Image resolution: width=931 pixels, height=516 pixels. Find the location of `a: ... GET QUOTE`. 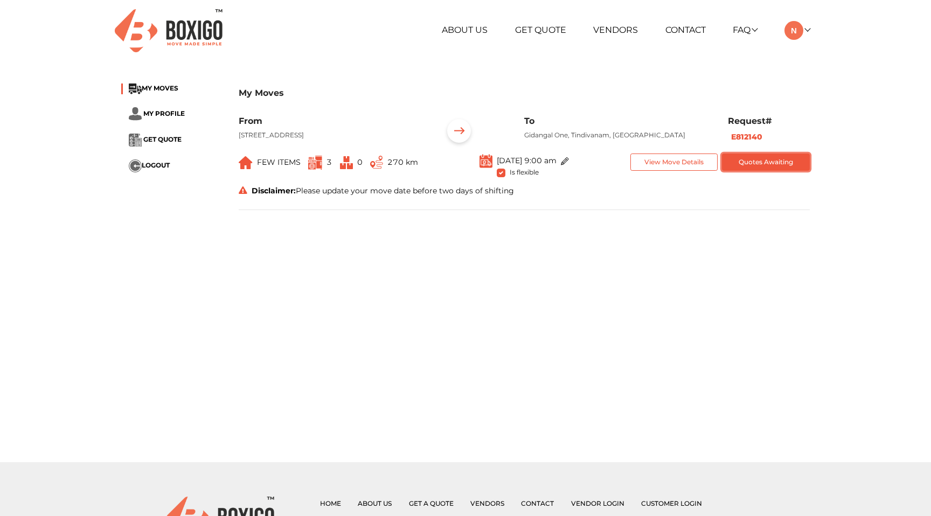

a: ... GET QUOTE is located at coordinates (155, 140).